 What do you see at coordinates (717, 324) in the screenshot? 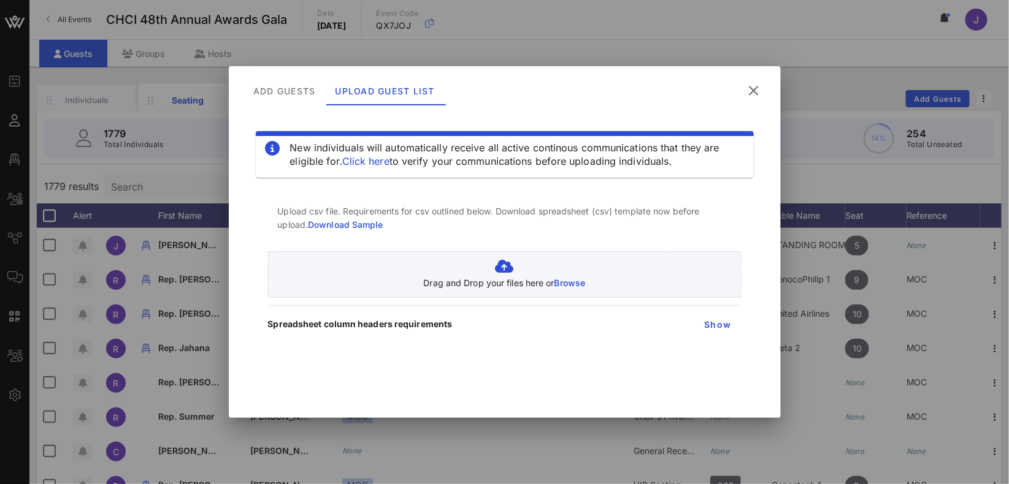
I see `button: Show` at bounding box center [717, 324].